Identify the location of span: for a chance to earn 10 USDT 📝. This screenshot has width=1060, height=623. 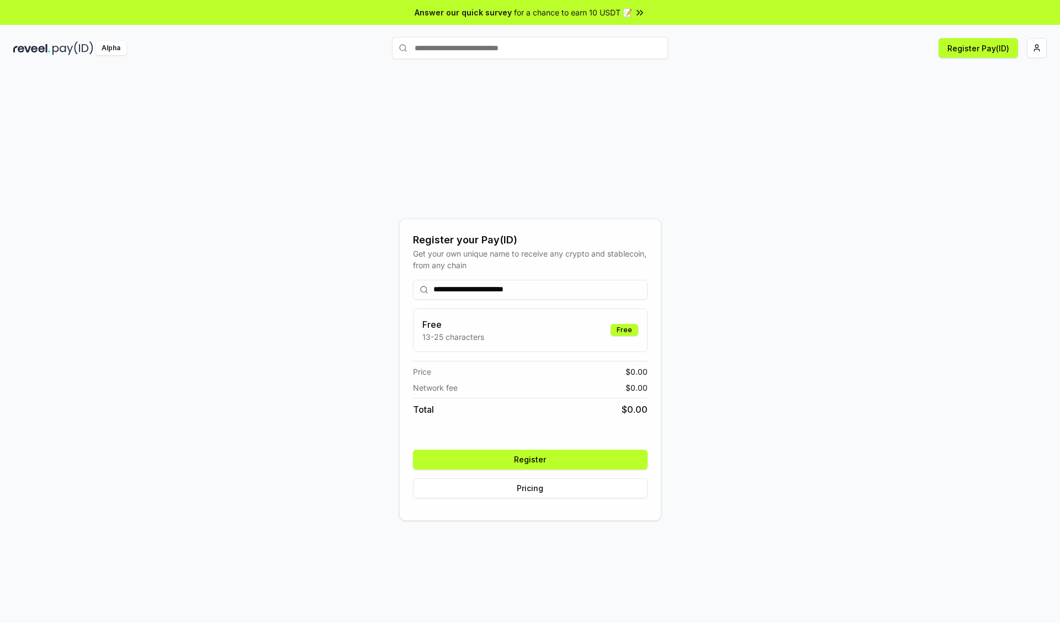
(573, 12).